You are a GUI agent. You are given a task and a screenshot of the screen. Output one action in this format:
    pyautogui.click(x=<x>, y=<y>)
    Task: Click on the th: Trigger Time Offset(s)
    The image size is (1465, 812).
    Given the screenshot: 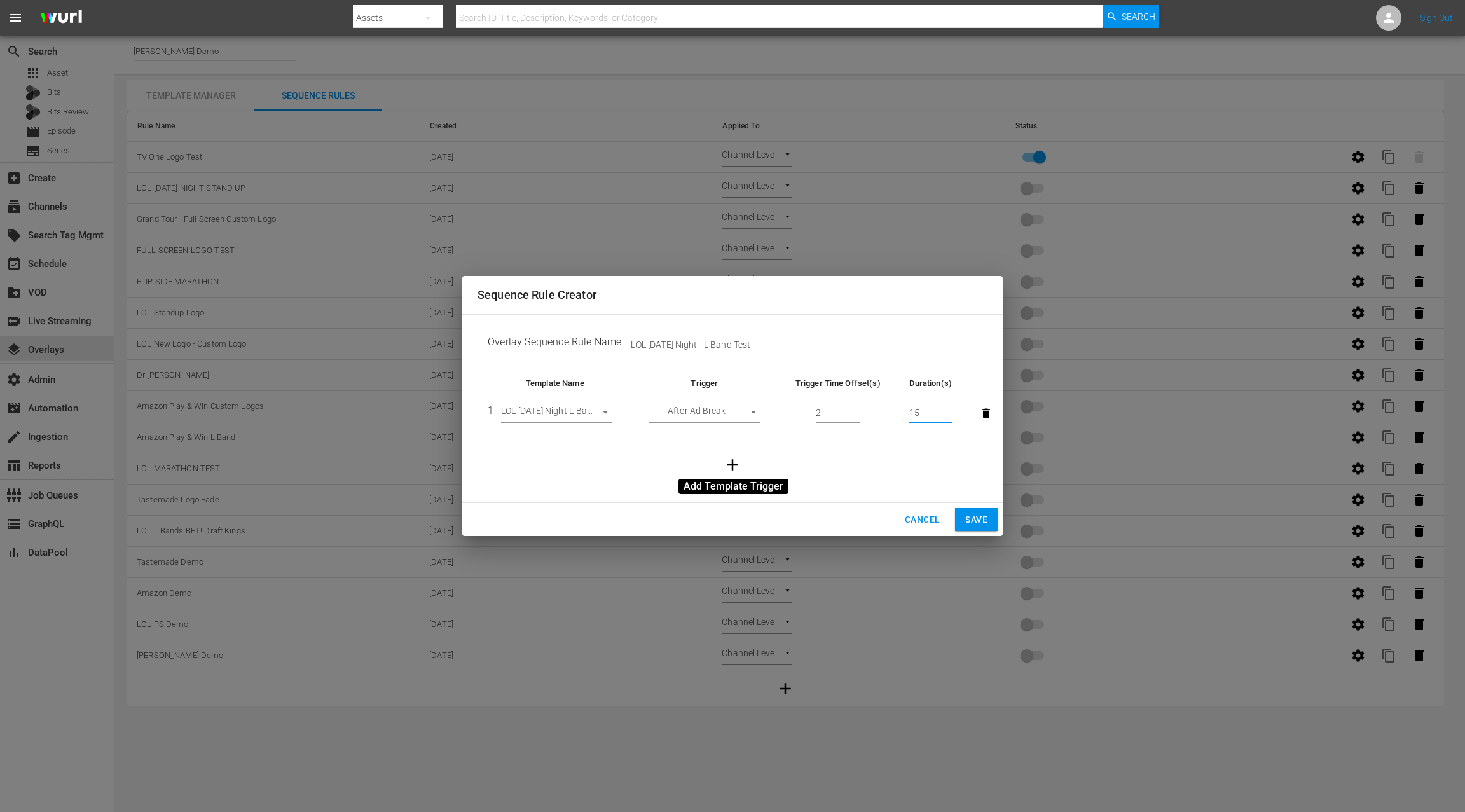 What is the action you would take?
    pyautogui.click(x=837, y=383)
    